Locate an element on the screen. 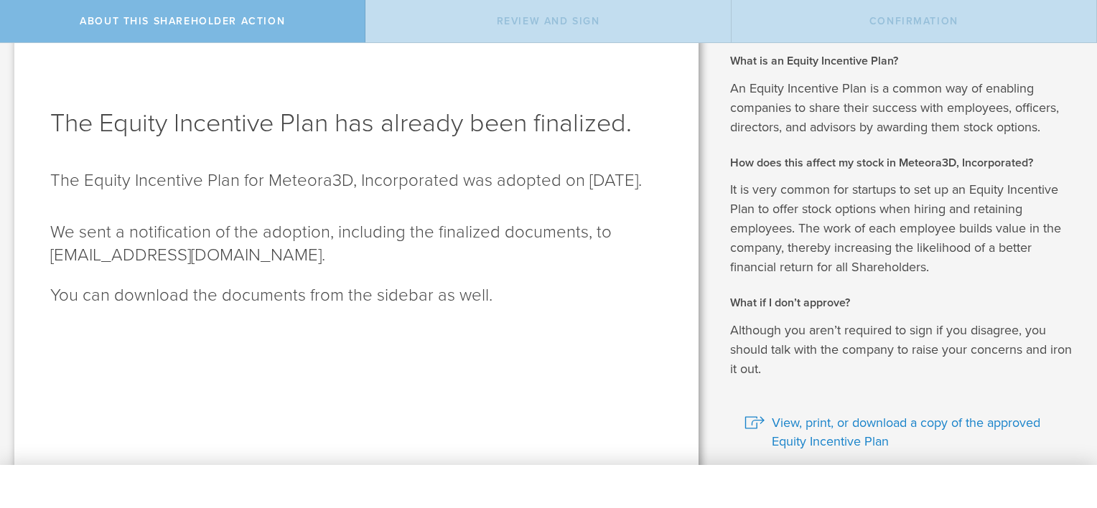  h2: What is an Equity Incentive Plan? is located at coordinates (902, 61).